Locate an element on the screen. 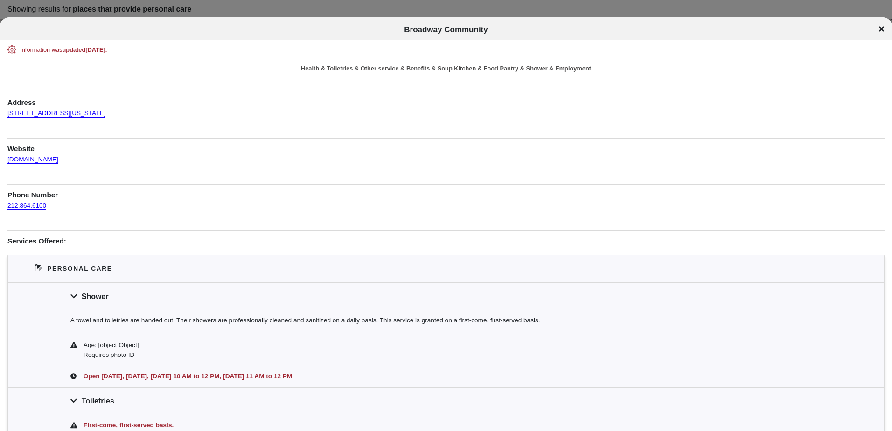  div: Personal Care is located at coordinates (79, 268).